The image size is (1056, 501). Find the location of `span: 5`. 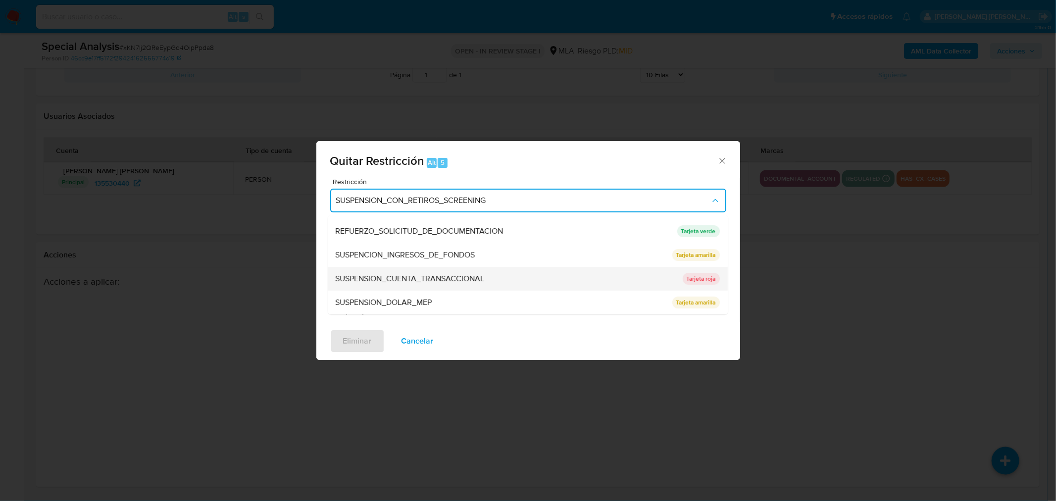

span: 5 is located at coordinates (443, 162).